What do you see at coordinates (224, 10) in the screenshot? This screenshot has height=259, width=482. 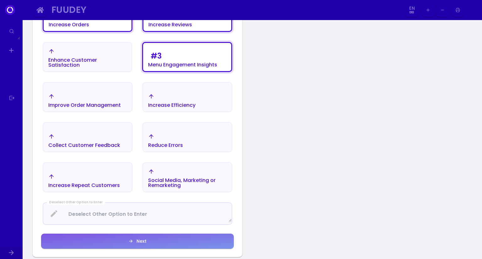 I see `div: Fuudey` at bounding box center [224, 10].